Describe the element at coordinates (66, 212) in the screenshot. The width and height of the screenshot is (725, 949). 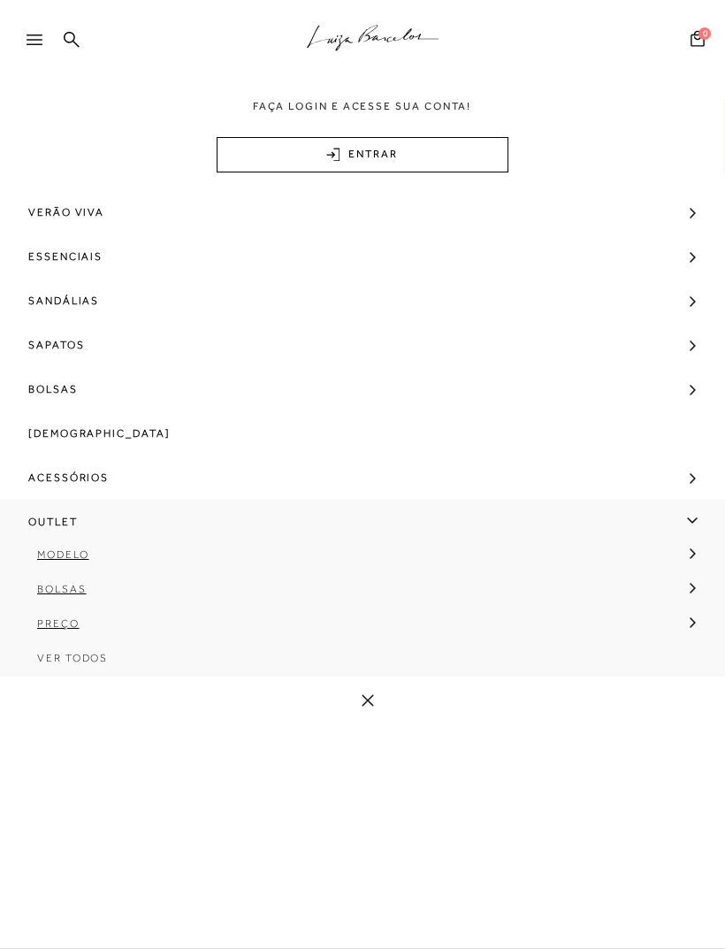
I see `span: Verão Viva` at that location.